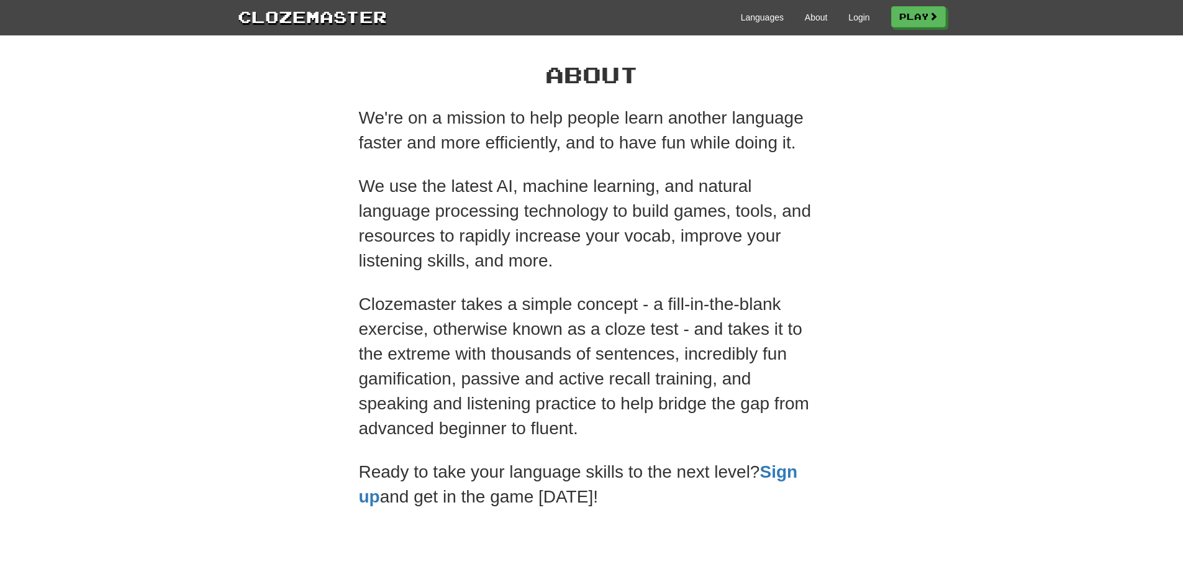  What do you see at coordinates (816, 17) in the screenshot?
I see `a: About` at bounding box center [816, 17].